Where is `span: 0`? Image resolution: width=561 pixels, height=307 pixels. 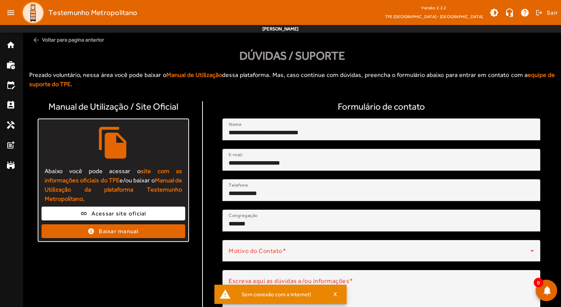
span: 0 is located at coordinates (538, 282).